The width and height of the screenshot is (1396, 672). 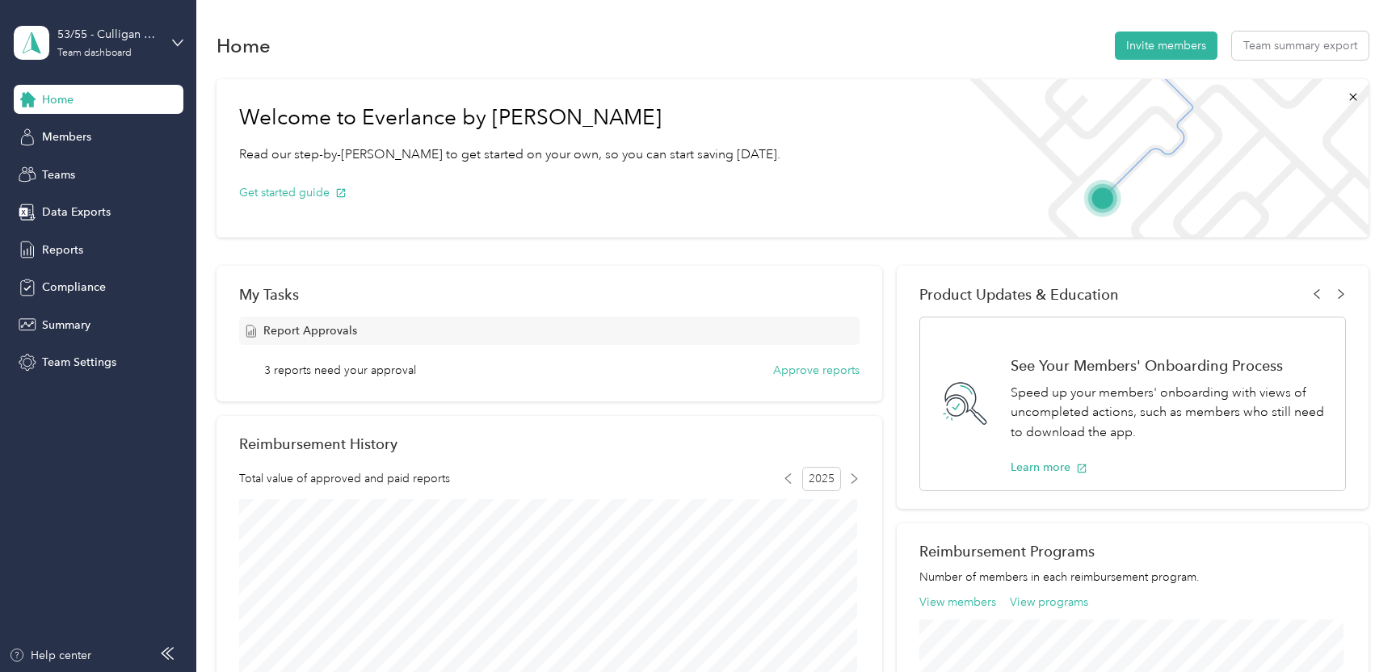 What do you see at coordinates (62, 250) in the screenshot?
I see `span: Reports` at bounding box center [62, 250].